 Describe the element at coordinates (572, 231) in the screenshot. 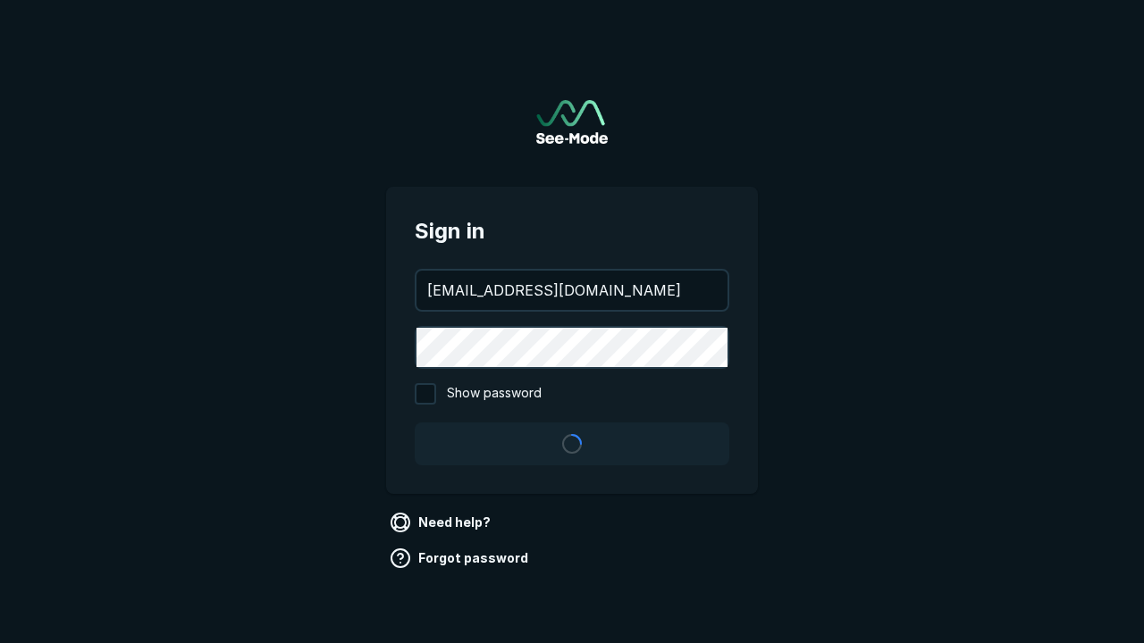

I see `span: Sign in` at that location.